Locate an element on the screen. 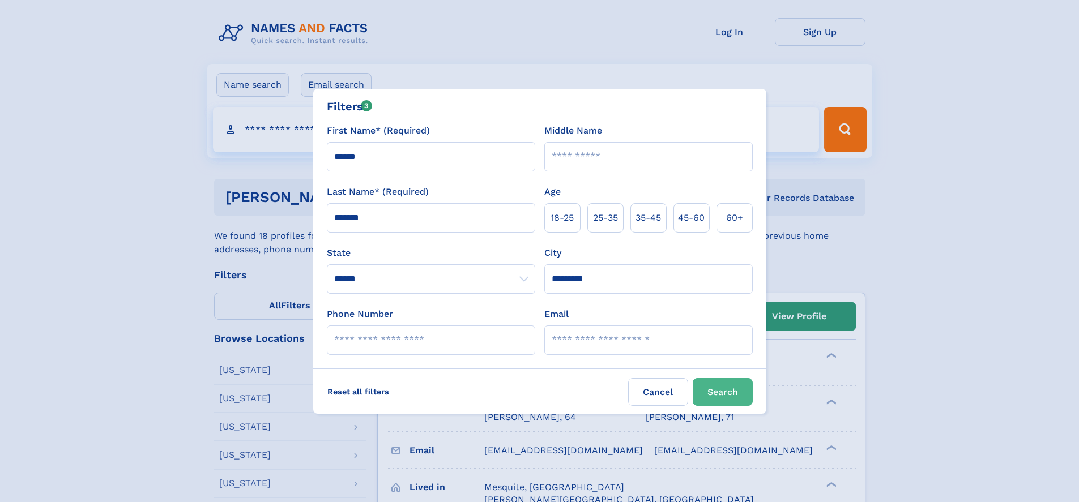 Image resolution: width=1079 pixels, height=502 pixels. button: Search is located at coordinates (723, 392).